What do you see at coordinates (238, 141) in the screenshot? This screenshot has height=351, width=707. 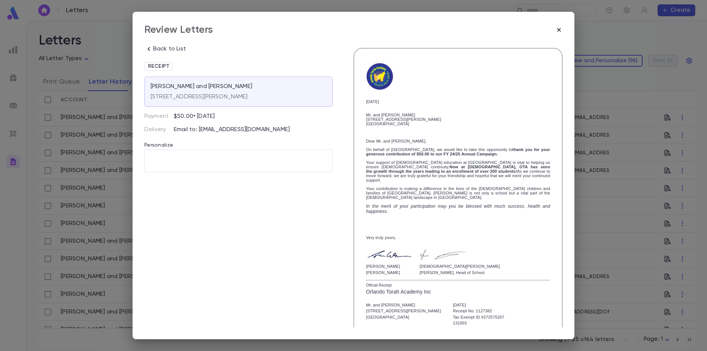 I see `p: Personalize` at bounding box center [238, 141].